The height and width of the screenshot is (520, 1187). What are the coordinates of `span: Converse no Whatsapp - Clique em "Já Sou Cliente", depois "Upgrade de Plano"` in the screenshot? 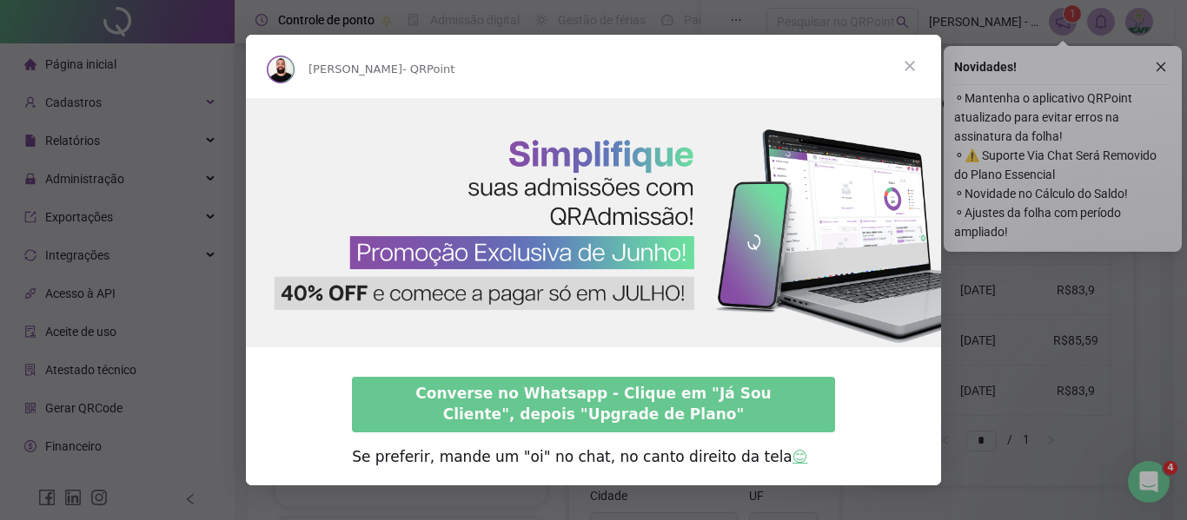 It's located at (592, 404).